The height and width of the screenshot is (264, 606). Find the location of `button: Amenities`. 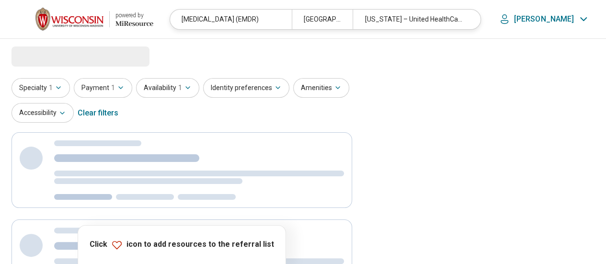

button: Amenities is located at coordinates (321, 88).